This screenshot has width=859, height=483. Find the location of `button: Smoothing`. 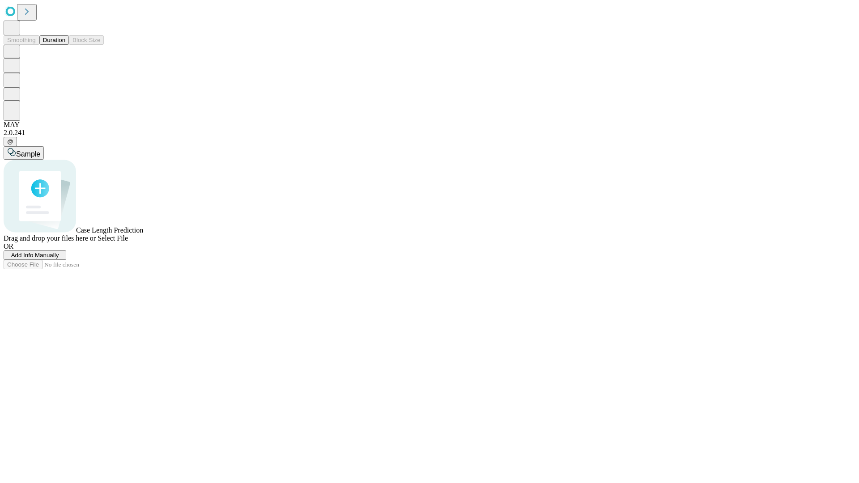

button: Smoothing is located at coordinates (21, 40).